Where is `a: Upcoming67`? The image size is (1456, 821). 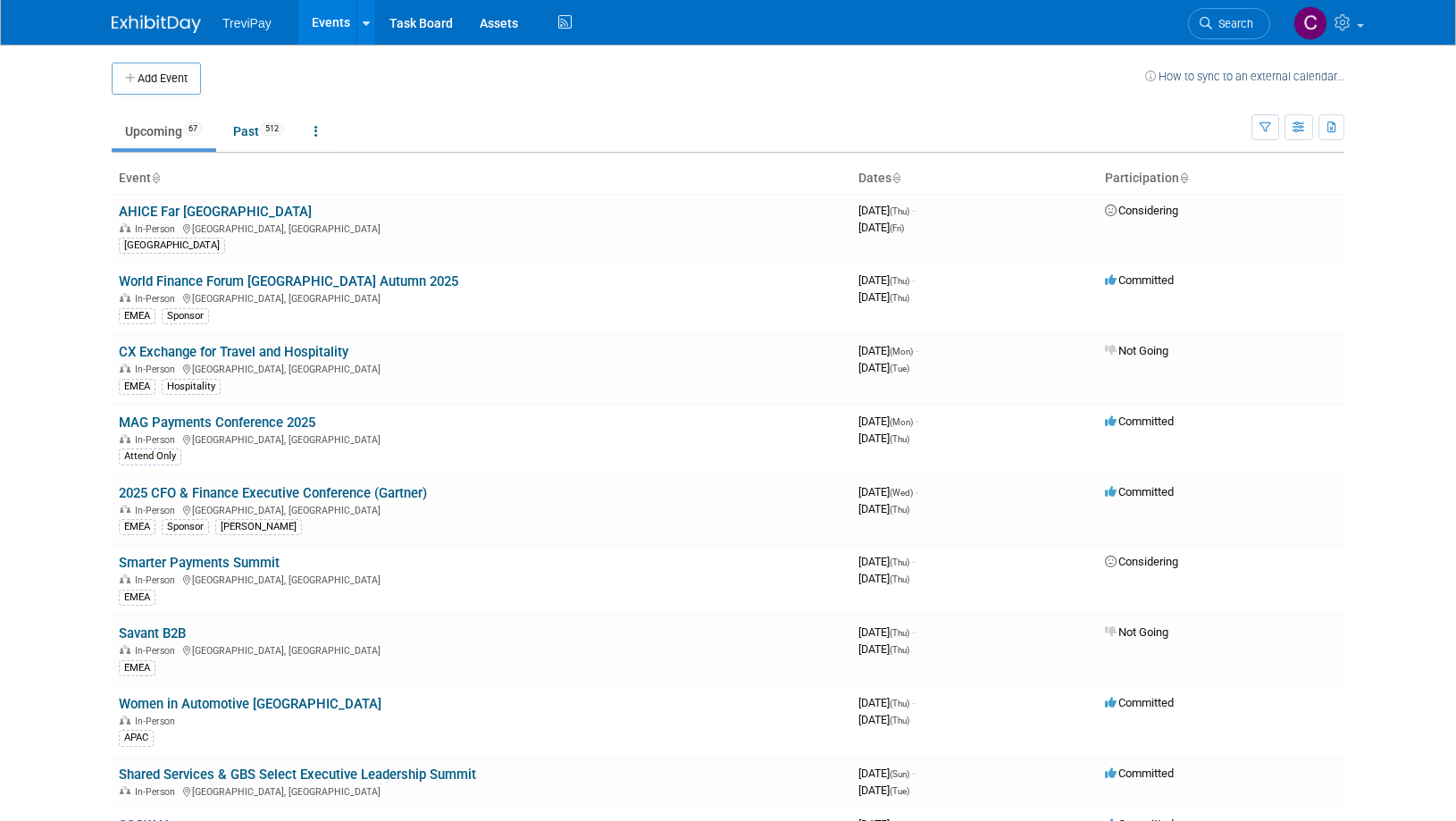
a: Upcoming67 is located at coordinates (164, 131).